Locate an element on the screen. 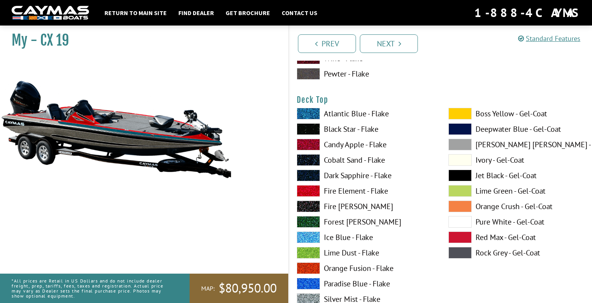 The height and width of the screenshot is (303, 592). label: Rock Grey - Gel-Coat is located at coordinates (516, 253).